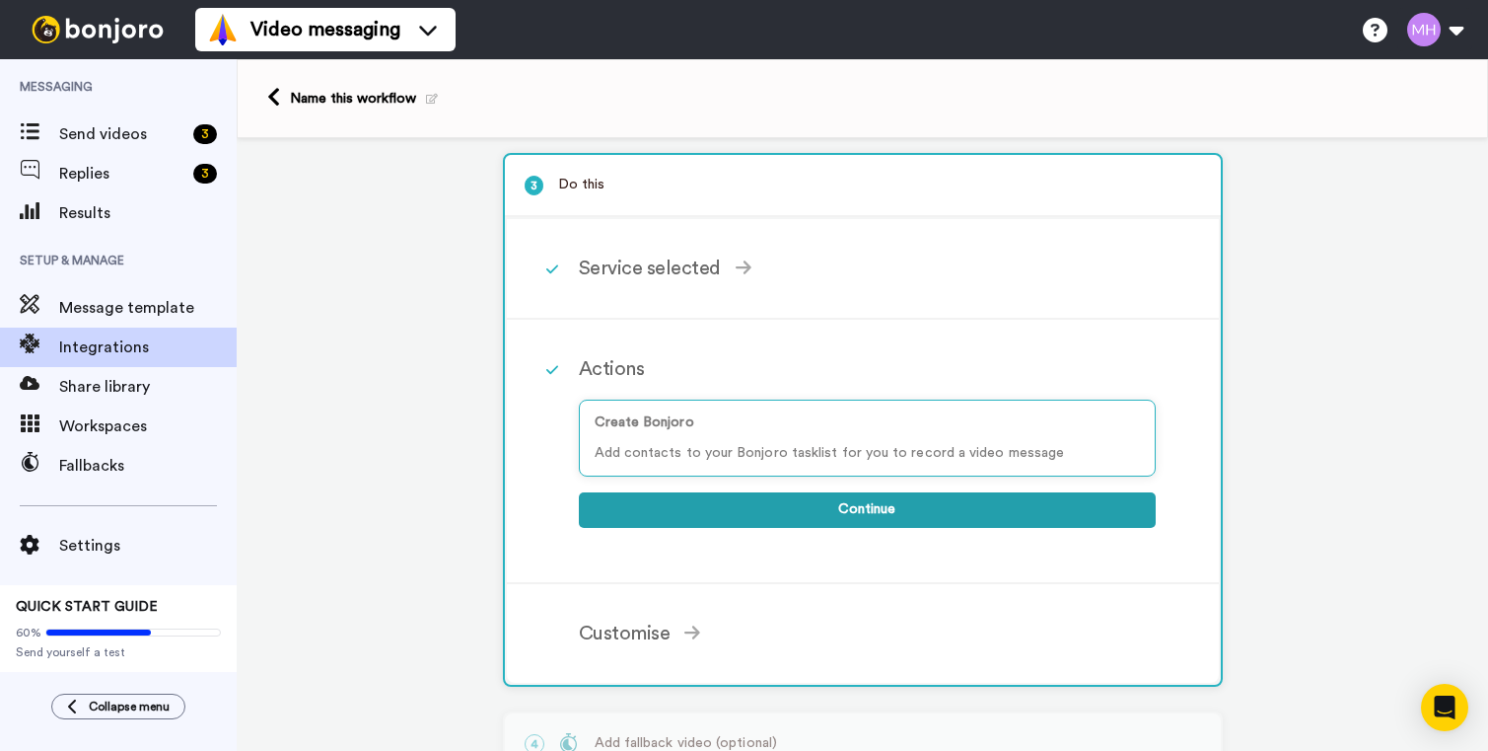  What do you see at coordinates (122, 134) in the screenshot?
I see `span: Send videos` at bounding box center [122, 134].